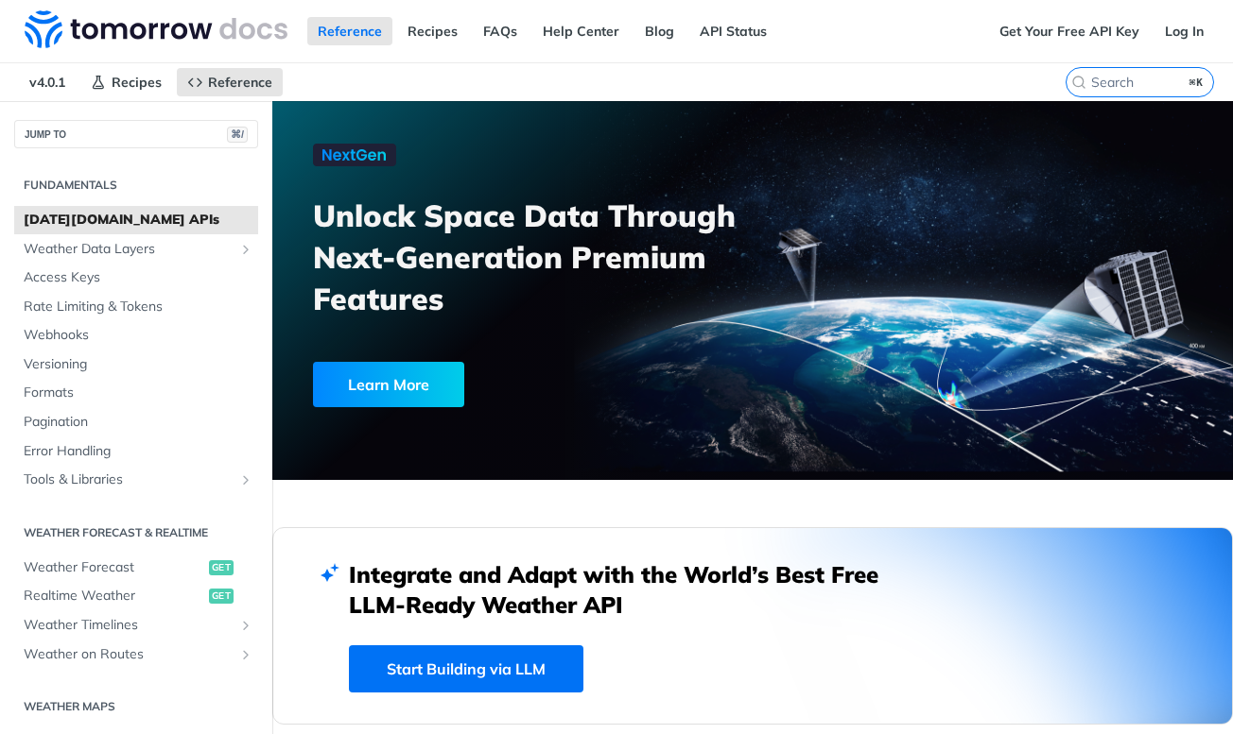 This screenshot has width=1233, height=734. Describe the element at coordinates (136, 452) in the screenshot. I see `a: Error Handling` at that location.